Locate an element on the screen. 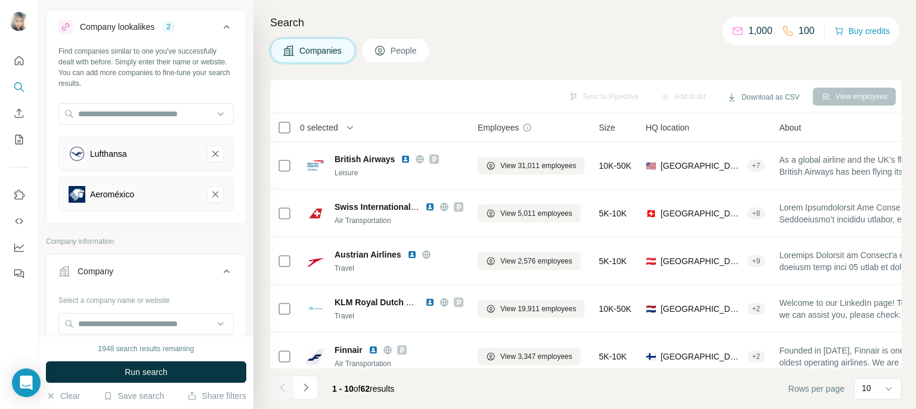  span: Run search is located at coordinates (146, 372).